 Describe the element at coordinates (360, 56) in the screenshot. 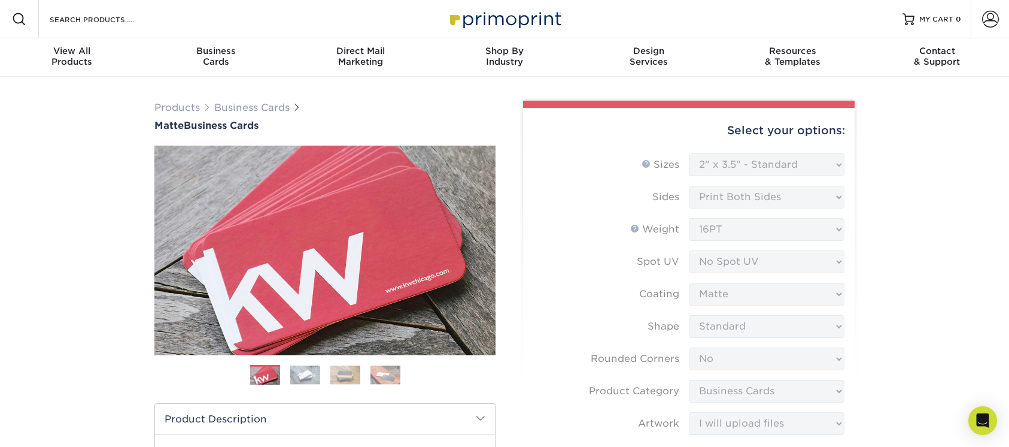

I see `div: Marketing` at that location.